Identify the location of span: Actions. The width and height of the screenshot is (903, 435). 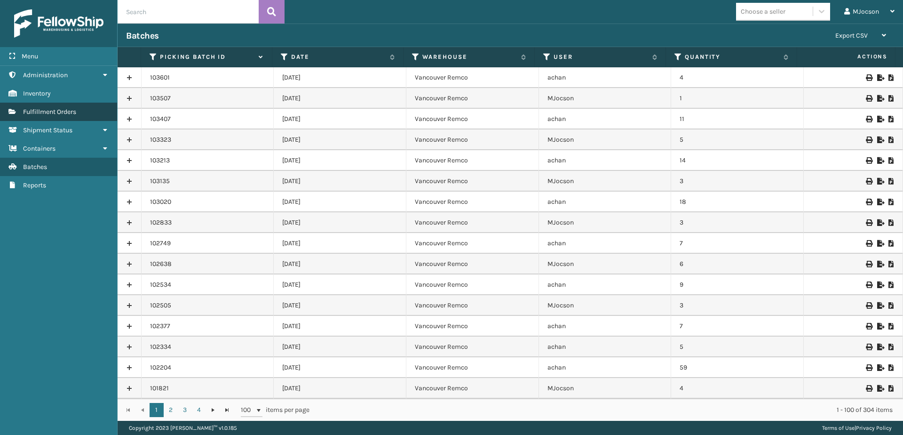
(847, 56).